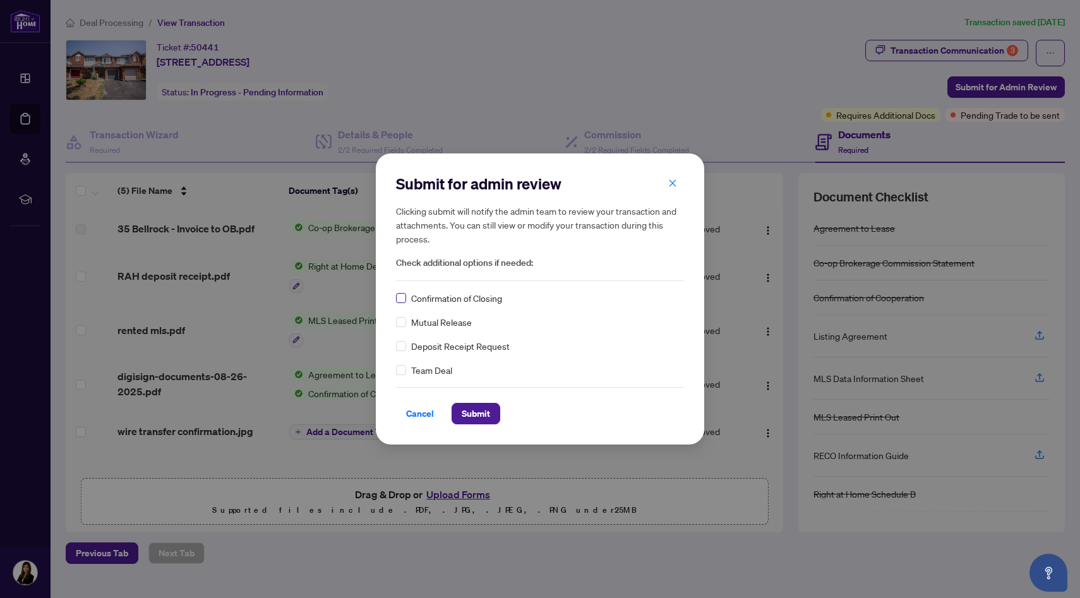 This screenshot has width=1080, height=598. Describe the element at coordinates (540, 263) in the screenshot. I see `span: Check additional options if needed:` at that location.